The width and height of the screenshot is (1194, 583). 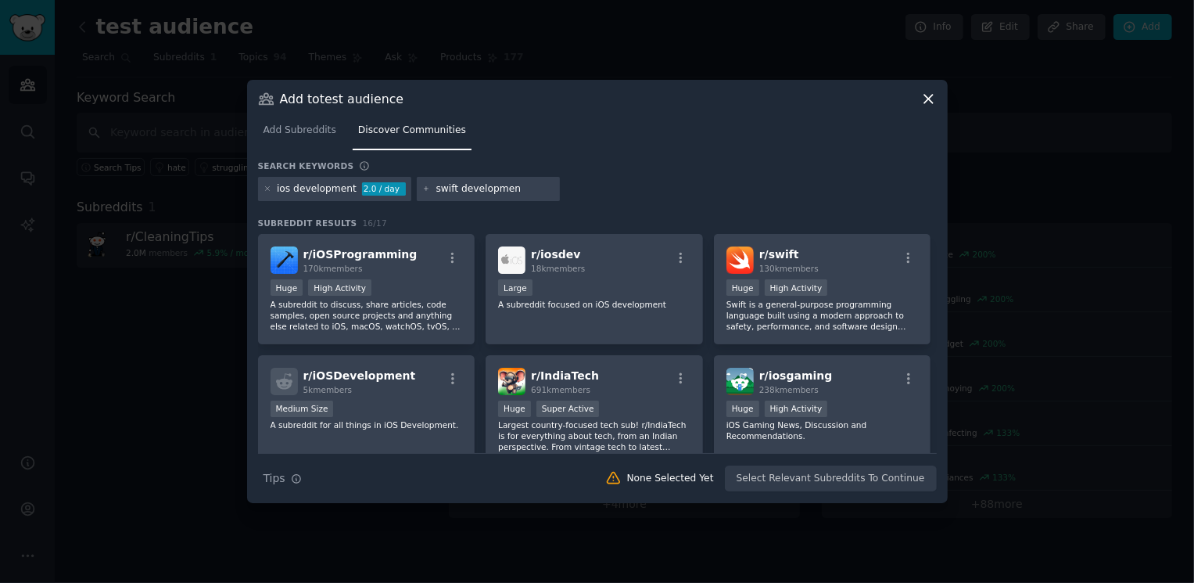 What do you see at coordinates (275, 478) in the screenshot?
I see `span: Tips` at bounding box center [275, 478].